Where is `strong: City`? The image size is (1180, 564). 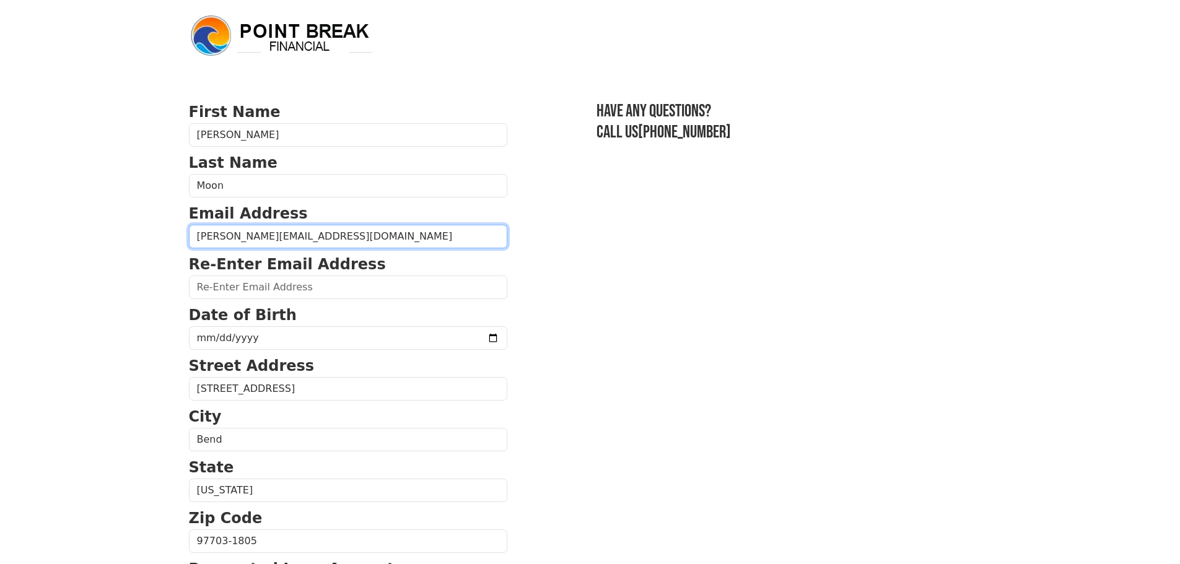
strong: City is located at coordinates (205, 417).